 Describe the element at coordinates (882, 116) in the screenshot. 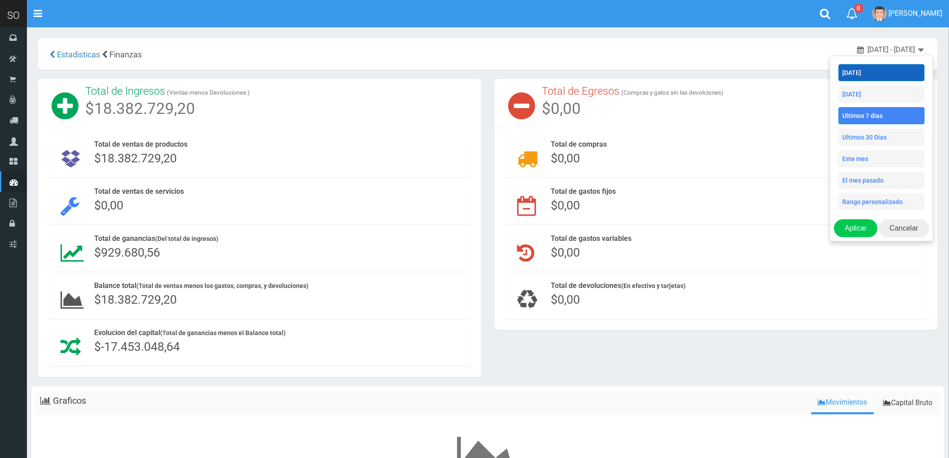

I see `li: Ultimos 7 dias` at that location.